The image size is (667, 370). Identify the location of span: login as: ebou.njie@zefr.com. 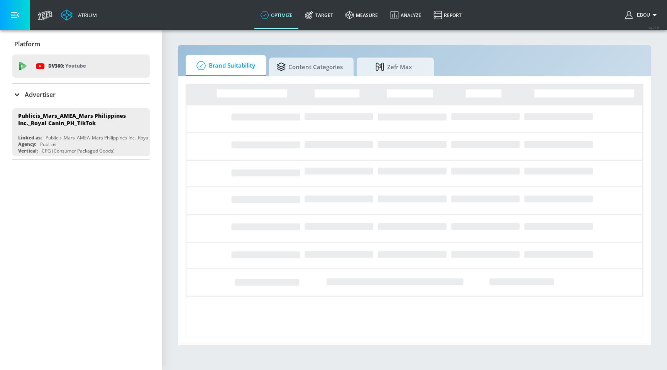
(641, 15).